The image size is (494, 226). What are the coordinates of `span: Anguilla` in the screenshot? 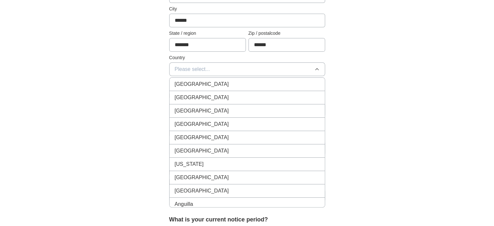 It's located at (184, 204).